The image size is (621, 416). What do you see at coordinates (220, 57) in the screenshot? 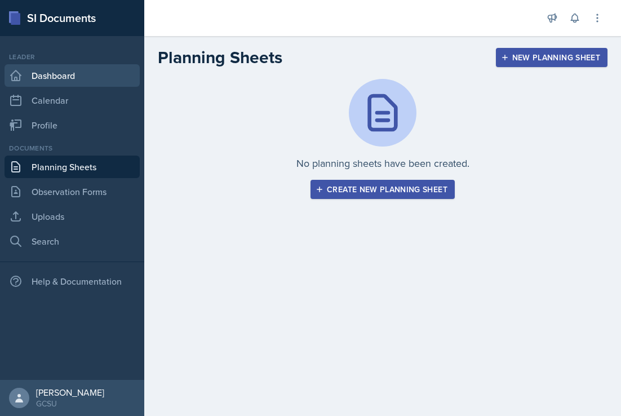
I see `h2: Planning Sheets` at bounding box center [220, 57].